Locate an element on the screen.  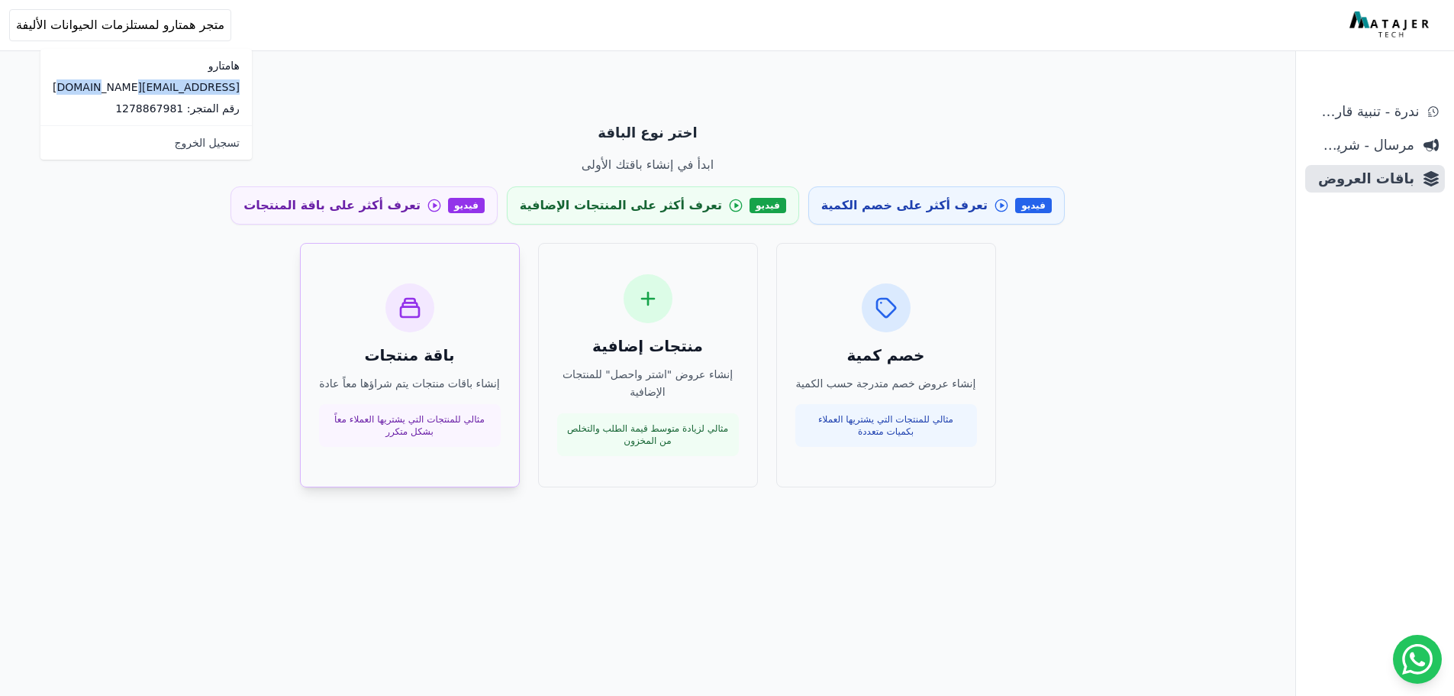
a: تسجيل الخروج is located at coordinates (146, 143).